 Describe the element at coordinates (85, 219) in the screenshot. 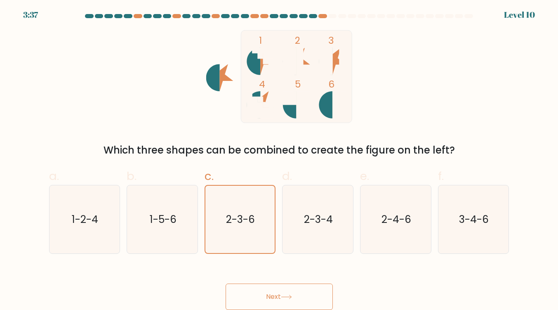

I see `text: 1-2-4` at that location.